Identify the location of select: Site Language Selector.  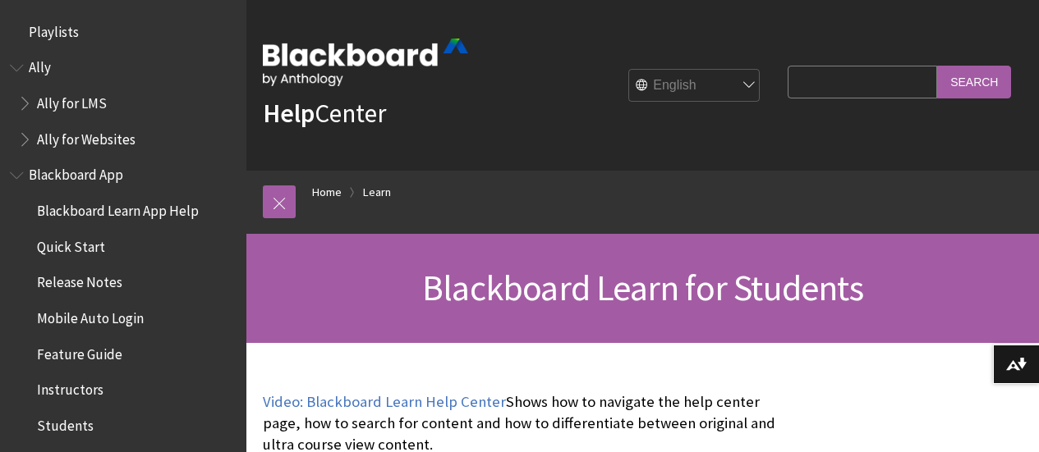
(695, 86).